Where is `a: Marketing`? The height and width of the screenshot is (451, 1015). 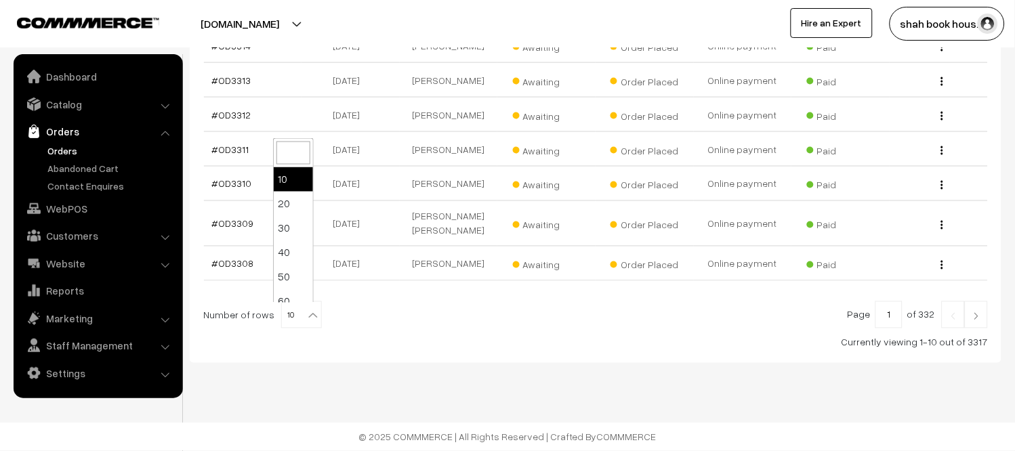 a: Marketing is located at coordinates (98, 318).